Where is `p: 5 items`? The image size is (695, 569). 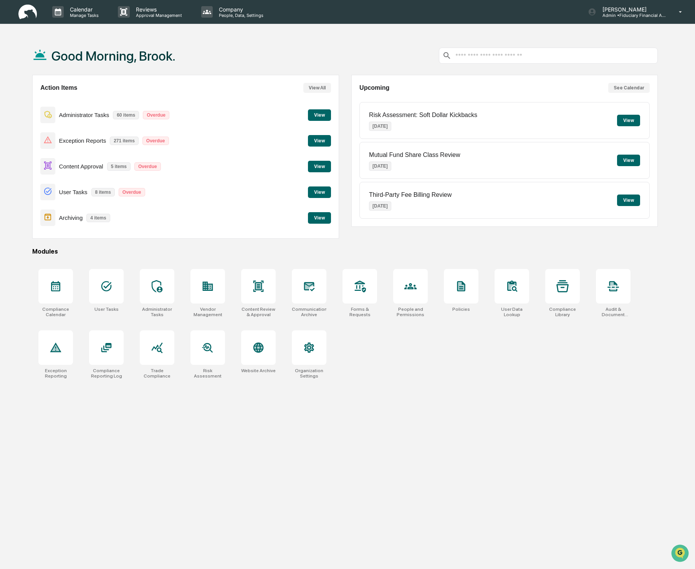
p: 5 items is located at coordinates (119, 167).